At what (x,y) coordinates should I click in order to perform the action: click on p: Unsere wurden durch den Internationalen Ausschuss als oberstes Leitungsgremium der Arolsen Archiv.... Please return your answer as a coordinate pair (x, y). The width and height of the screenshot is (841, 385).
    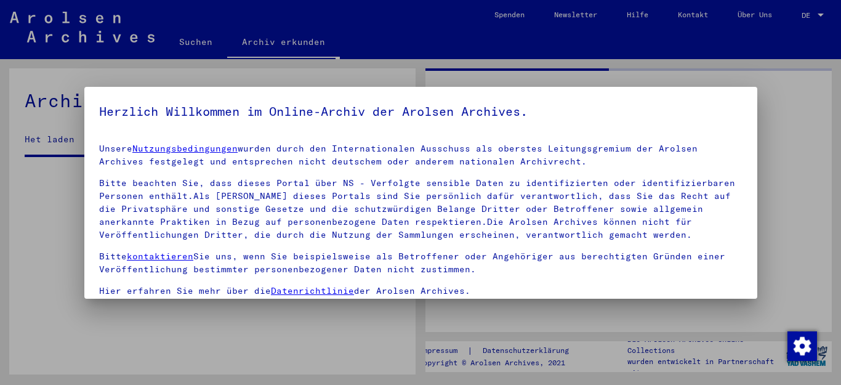
    Looking at the image, I should click on (421, 155).